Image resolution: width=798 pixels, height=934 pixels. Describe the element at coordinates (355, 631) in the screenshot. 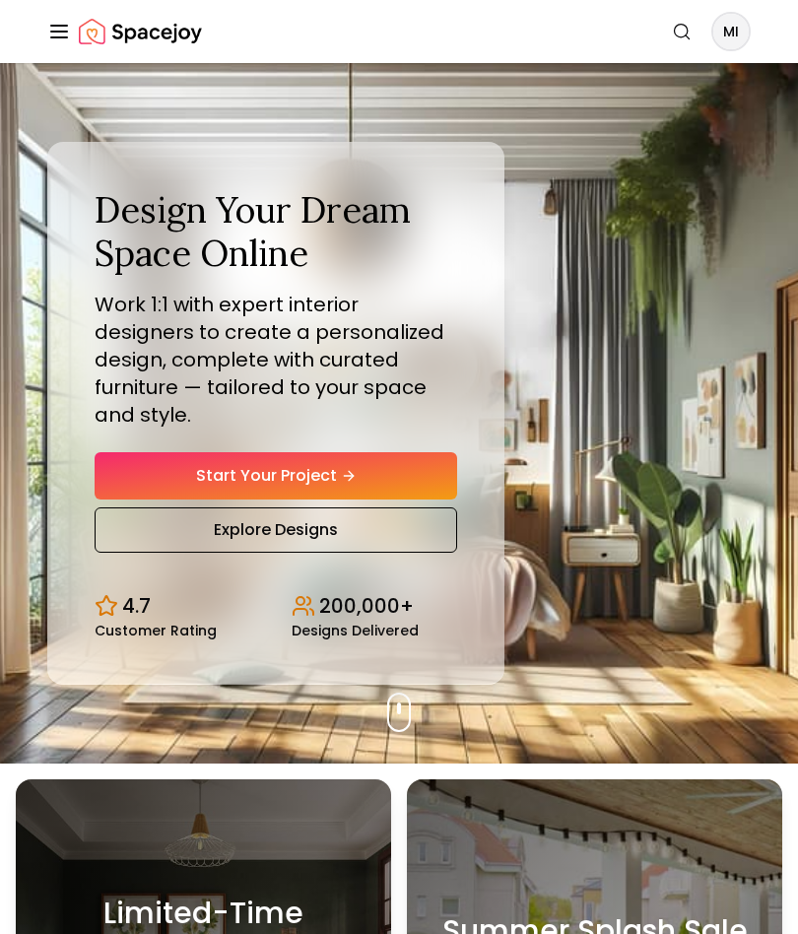

I see `small: Designs Delivered` at that location.